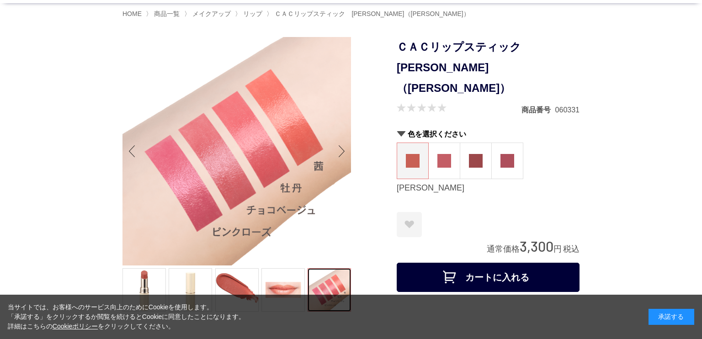 Image resolution: width=702 pixels, height=339 pixels. Describe the element at coordinates (445, 161) in the screenshot. I see `dl: 牡丹` at that location.